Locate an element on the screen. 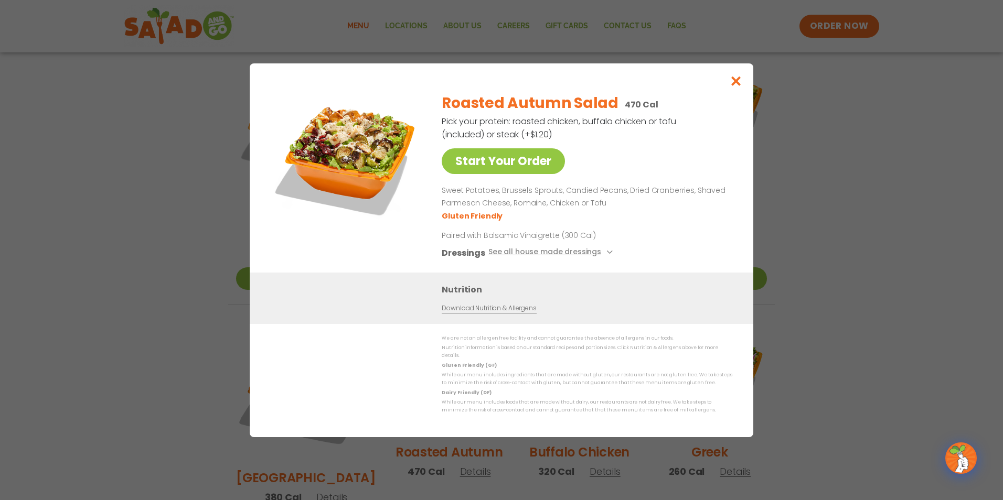 The width and height of the screenshot is (1003, 500). p: Paired with Balsamic Vinaigrette (300 Cal) is located at coordinates (539, 235).